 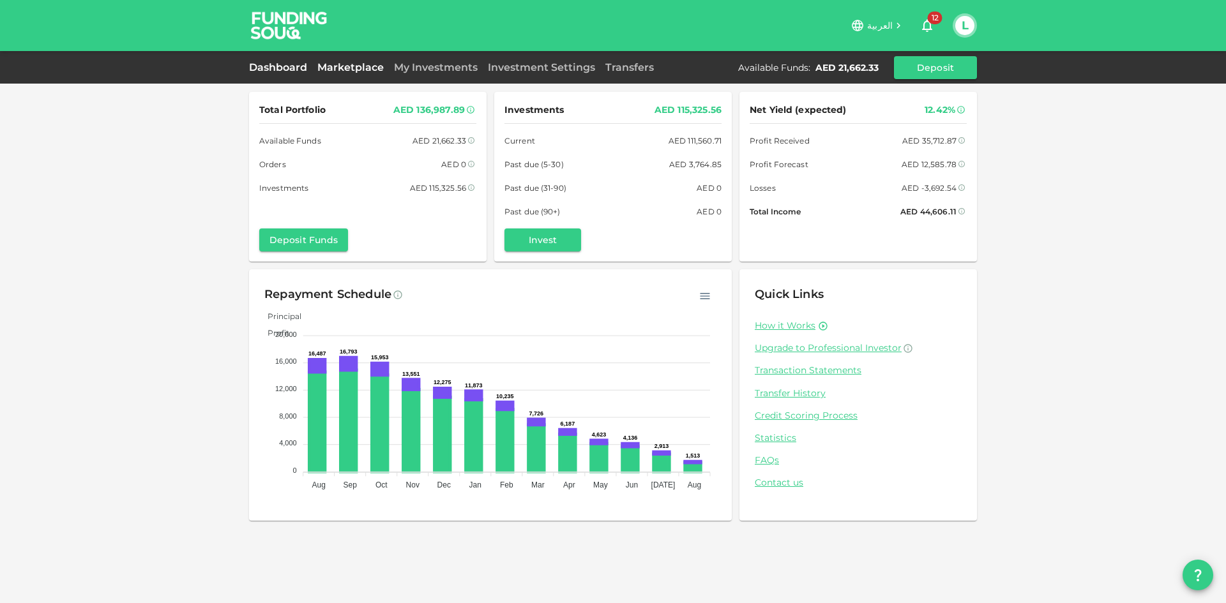 What do you see at coordinates (286, 335) in the screenshot?
I see `tspan: 20,000` at bounding box center [286, 335].